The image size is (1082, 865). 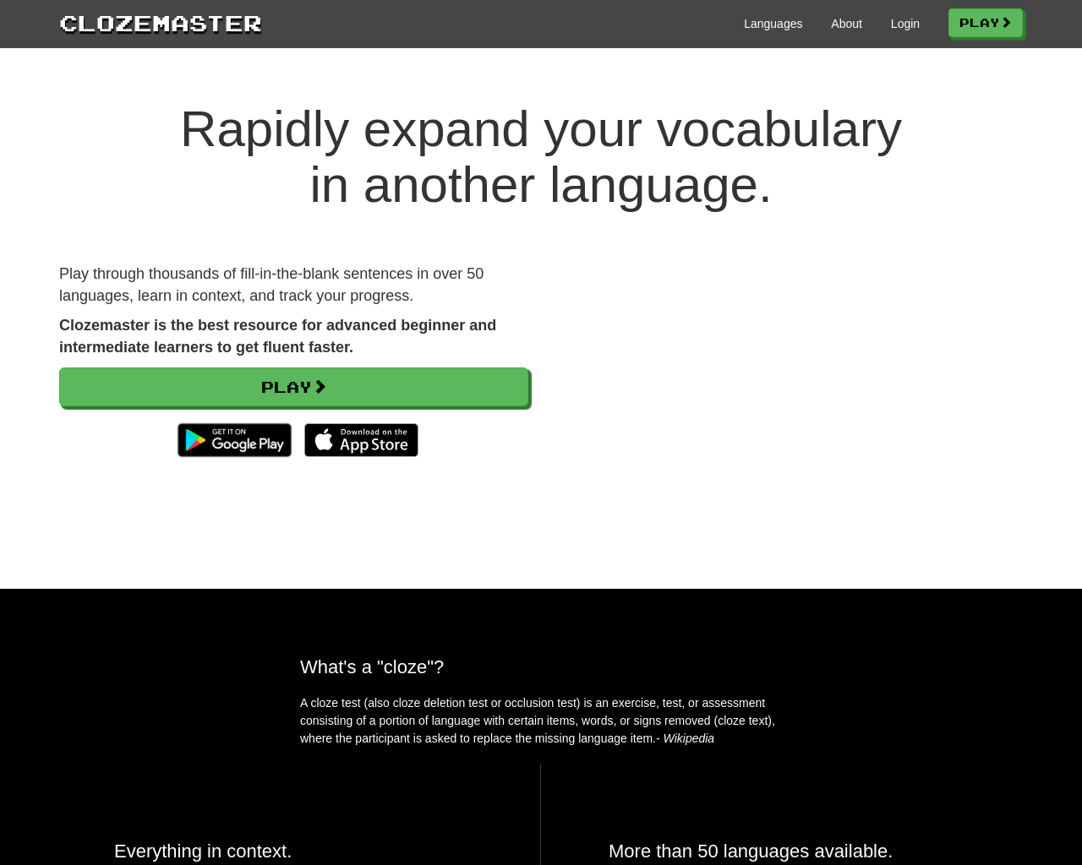 I want to click on em: - Wikipedia, so click(x=684, y=739).